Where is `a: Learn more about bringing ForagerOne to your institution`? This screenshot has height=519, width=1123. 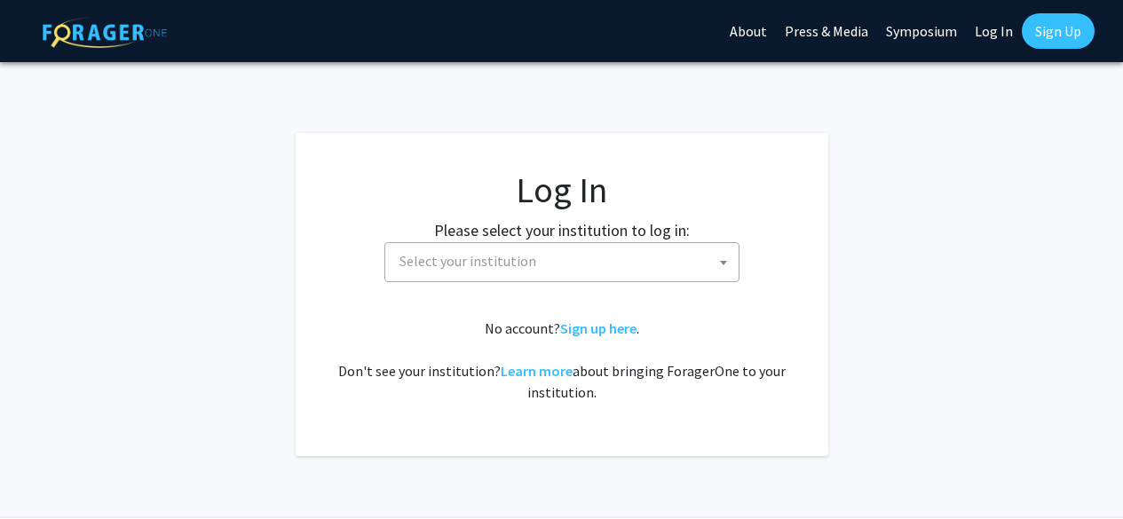
a: Learn more about bringing ForagerOne to your institution is located at coordinates (536, 371).